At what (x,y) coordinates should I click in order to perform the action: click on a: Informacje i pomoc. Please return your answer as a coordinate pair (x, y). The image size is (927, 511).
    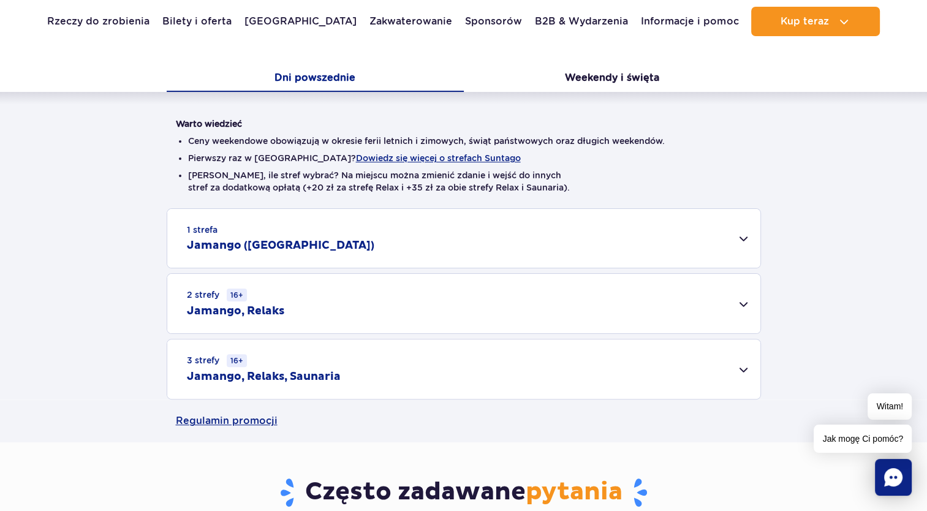
    Looking at the image, I should click on (689, 21).